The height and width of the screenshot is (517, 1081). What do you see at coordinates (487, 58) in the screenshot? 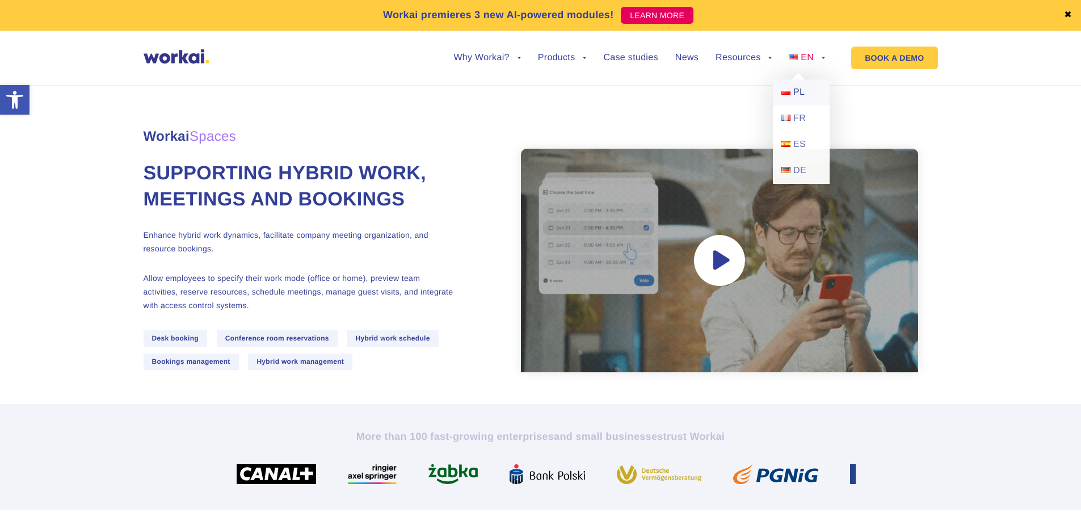
I see `a: Why Workai?` at bounding box center [487, 58].